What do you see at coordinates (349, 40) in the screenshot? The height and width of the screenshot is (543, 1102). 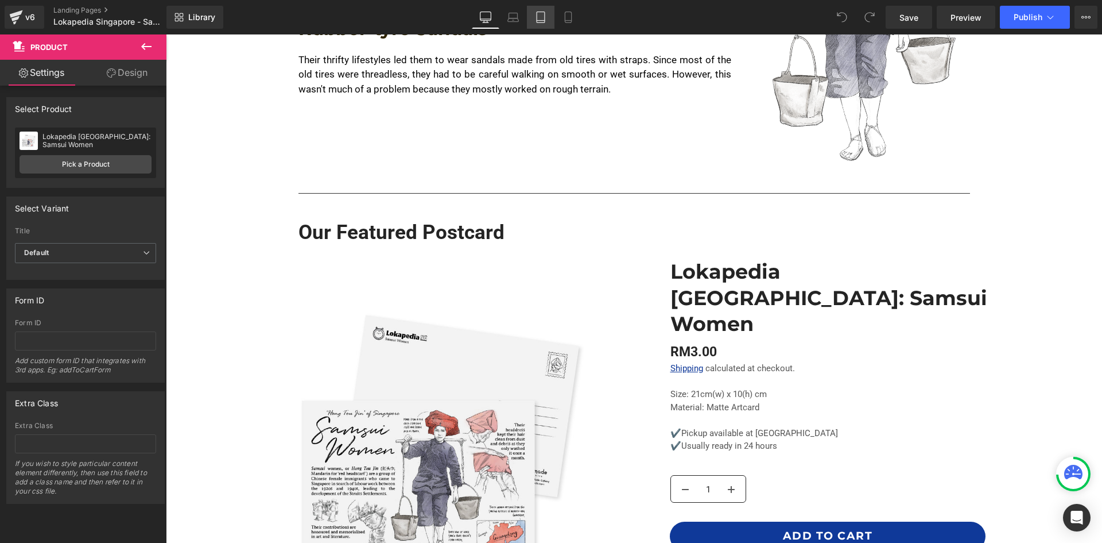 I see `p: Their thrifty lifestyles led them to wear sandals made from old tires with straps. Since most of ...` at bounding box center [349, 40].